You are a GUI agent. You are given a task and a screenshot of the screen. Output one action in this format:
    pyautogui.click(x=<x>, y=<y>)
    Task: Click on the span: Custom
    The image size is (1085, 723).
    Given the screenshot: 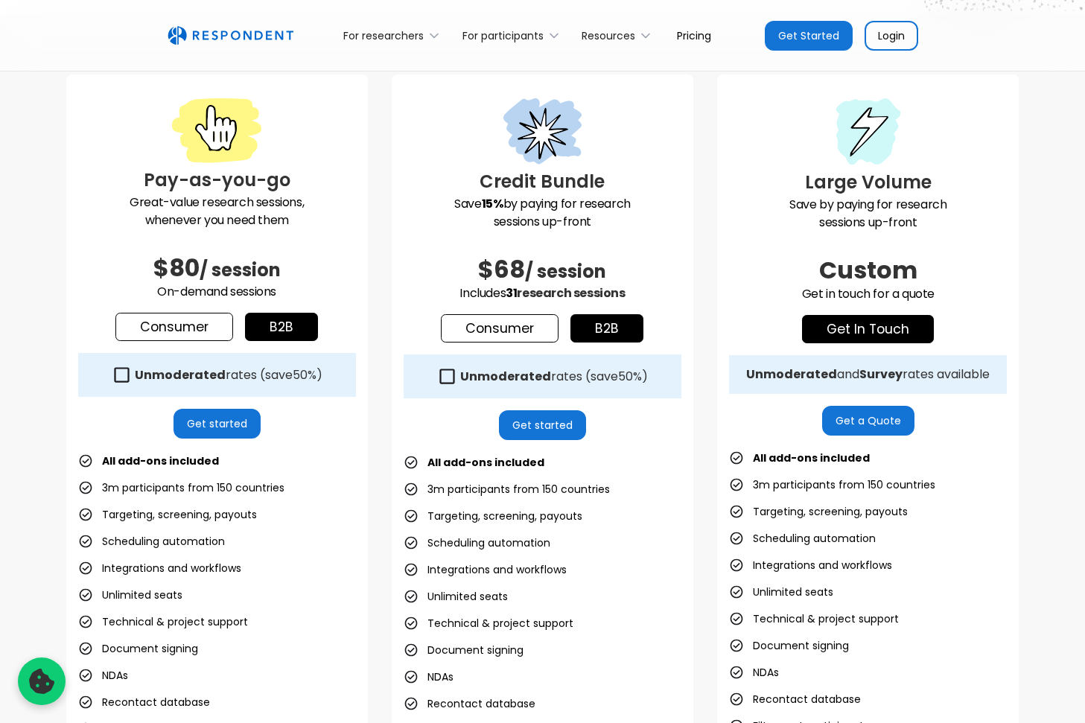 What is the action you would take?
    pyautogui.click(x=868, y=270)
    